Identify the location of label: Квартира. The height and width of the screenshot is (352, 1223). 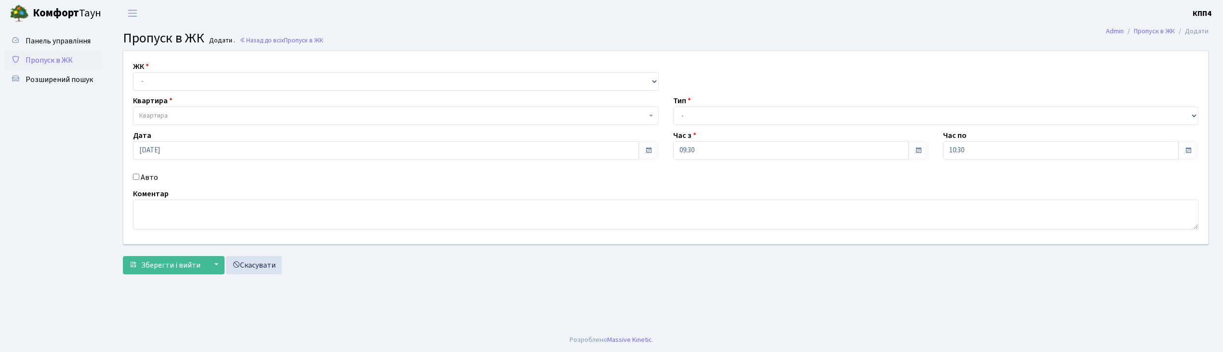
(153, 101).